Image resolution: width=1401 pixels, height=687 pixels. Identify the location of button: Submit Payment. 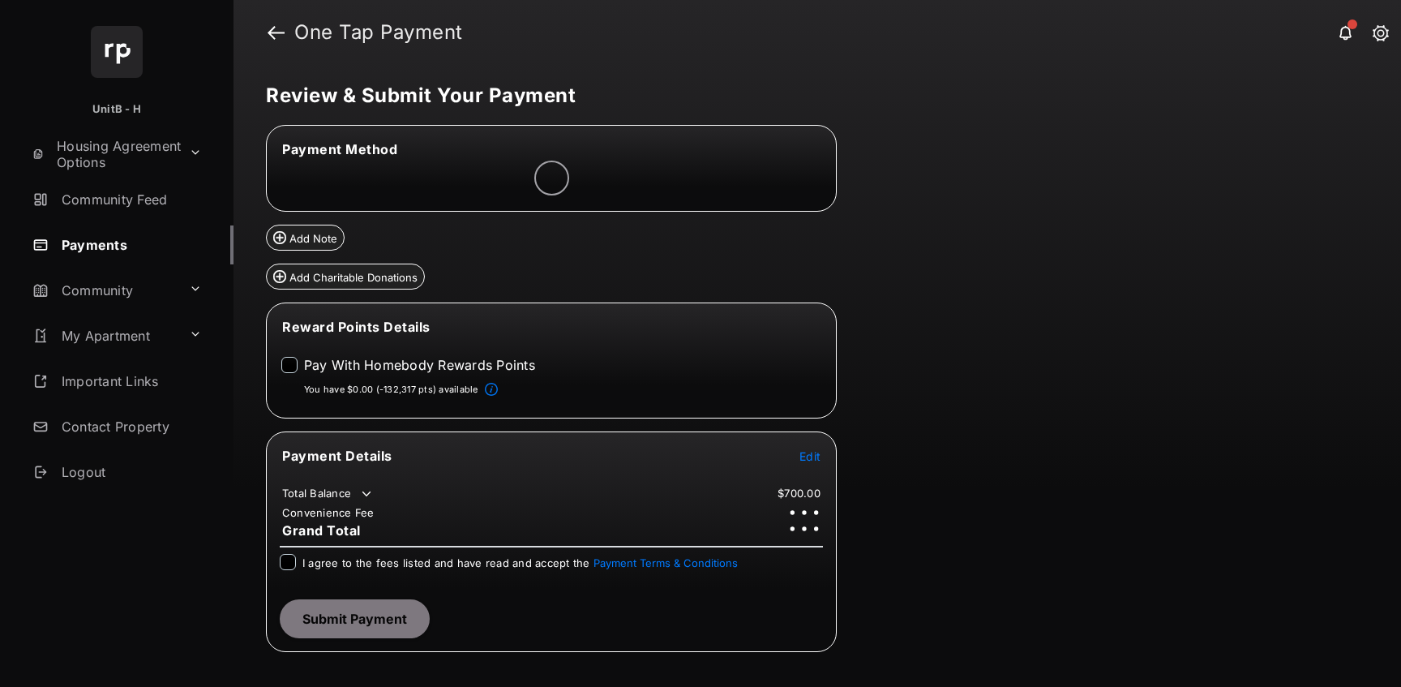
(354, 619).